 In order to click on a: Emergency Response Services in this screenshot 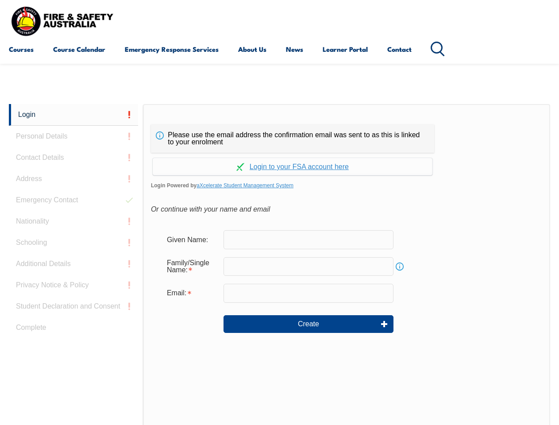, I will do `click(172, 49)`.